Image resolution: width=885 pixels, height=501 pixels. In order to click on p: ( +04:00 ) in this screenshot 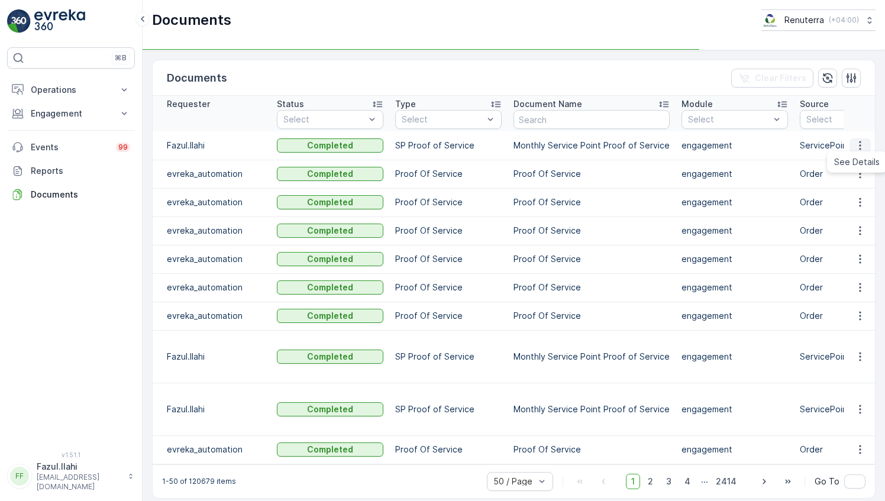, I will do `click(844, 20)`.